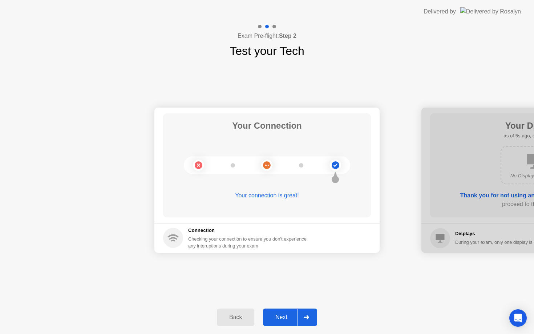 The width and height of the screenshot is (534, 334). I want to click on h1: Test your Tech, so click(267, 51).